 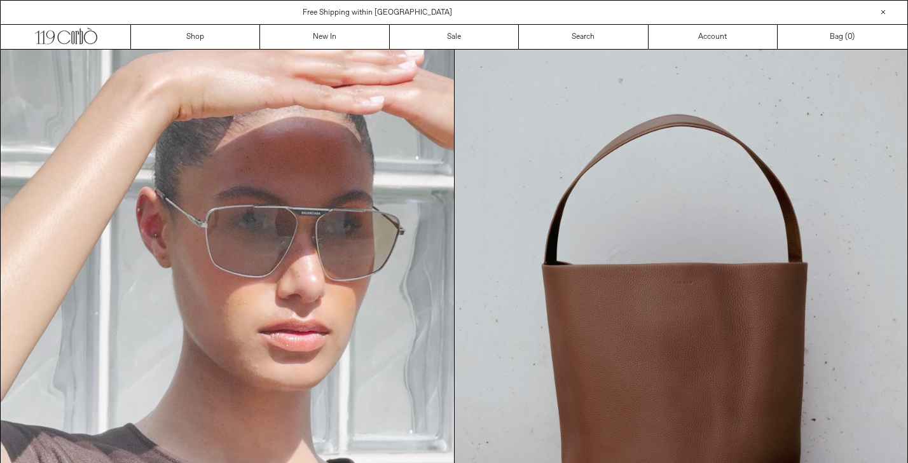 What do you see at coordinates (583, 37) in the screenshot?
I see `a: Search` at bounding box center [583, 37].